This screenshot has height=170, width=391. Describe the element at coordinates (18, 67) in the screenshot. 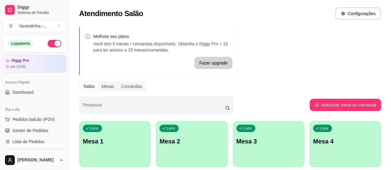

I see `article: até 25/08` at that location.